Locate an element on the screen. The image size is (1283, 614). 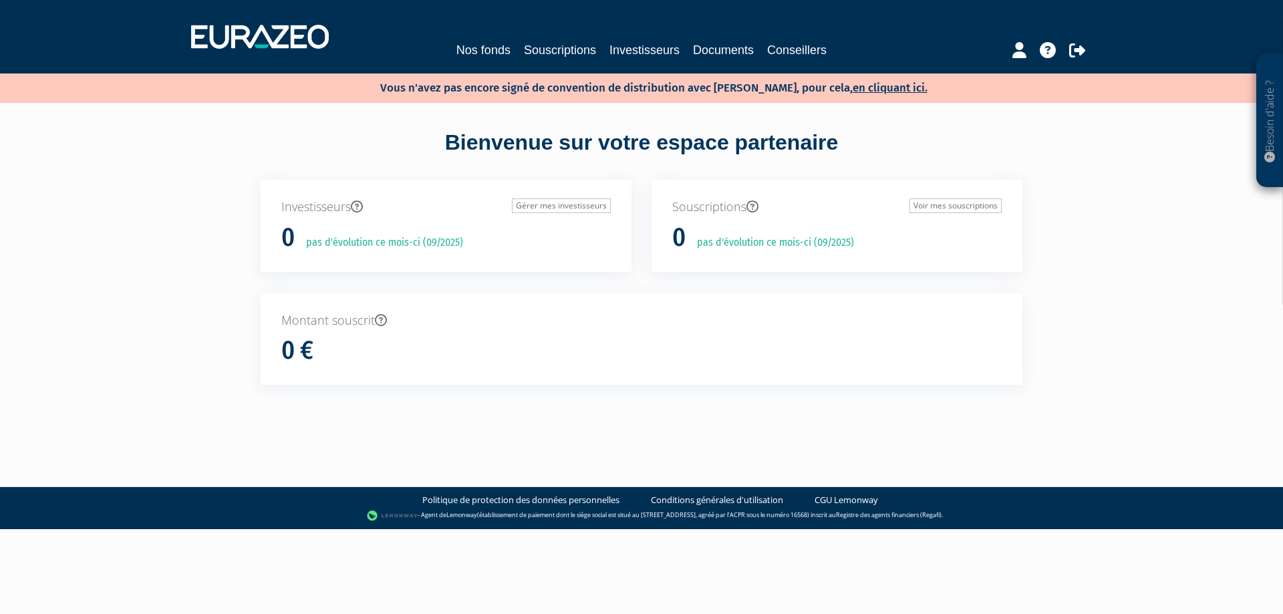
a: en cliquant ici. is located at coordinates (890, 88).